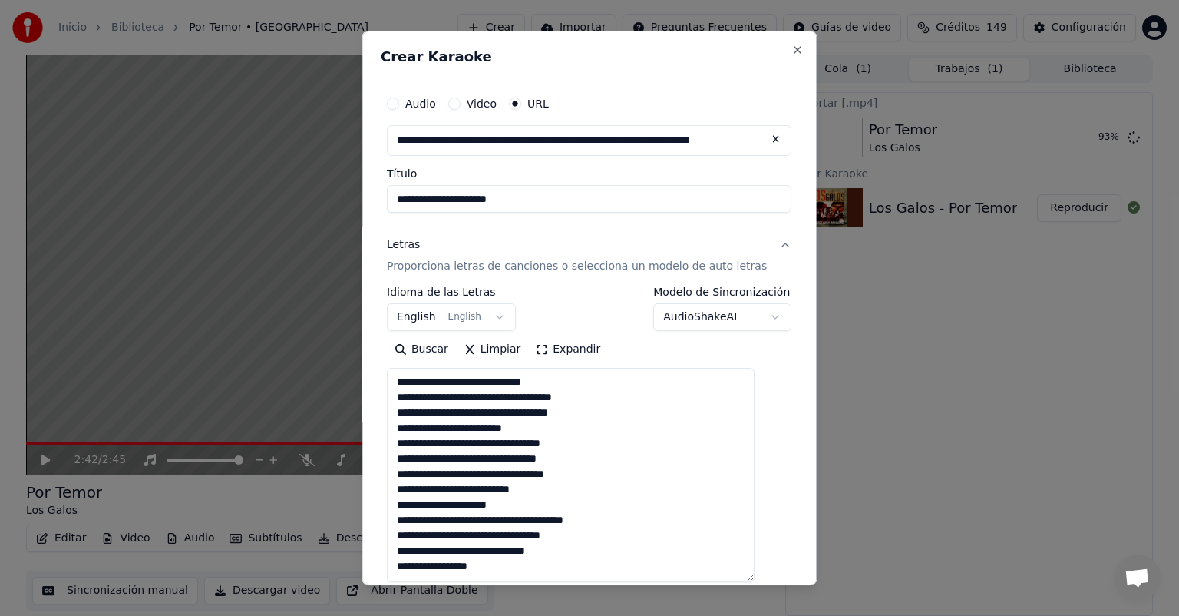 This screenshot has height=616, width=1179. What do you see at coordinates (421, 349) in the screenshot?
I see `button: Buscar` at bounding box center [421, 349].